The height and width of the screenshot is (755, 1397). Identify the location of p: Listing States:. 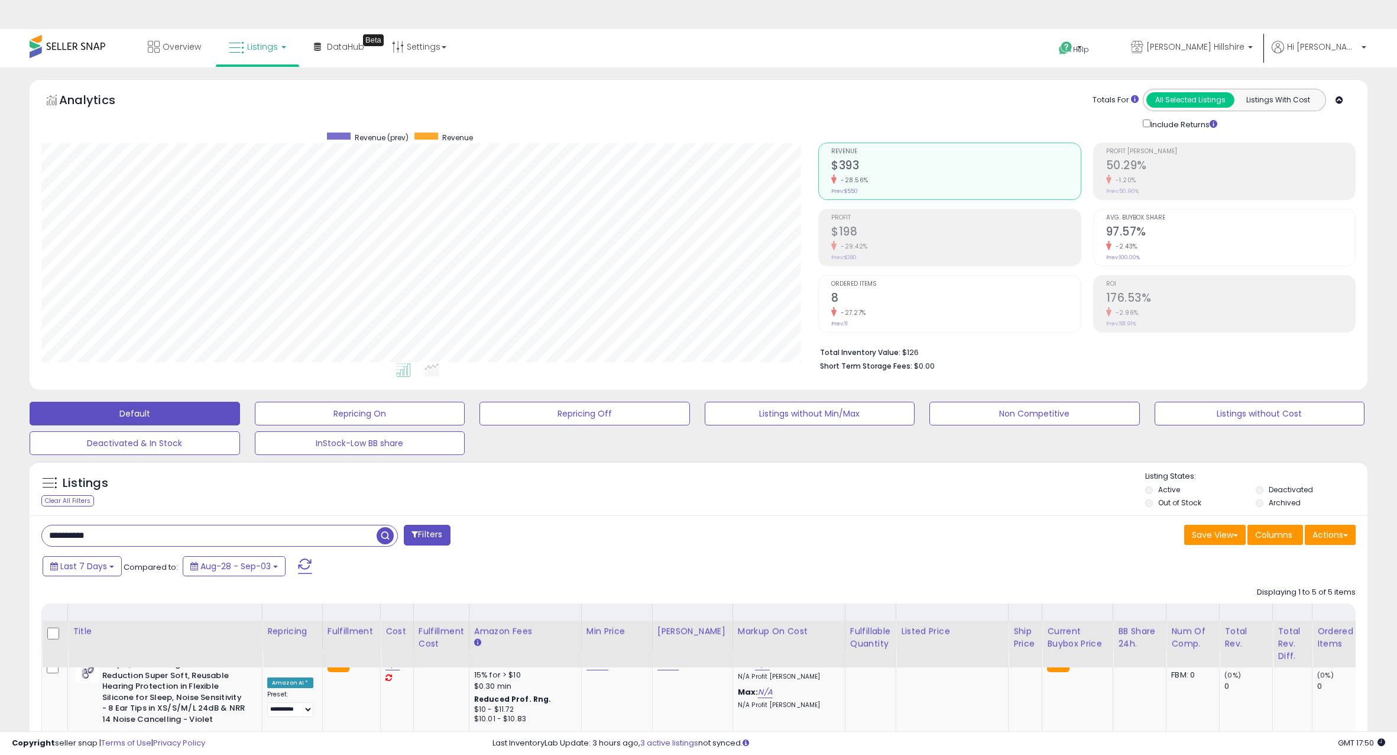
(1257, 476).